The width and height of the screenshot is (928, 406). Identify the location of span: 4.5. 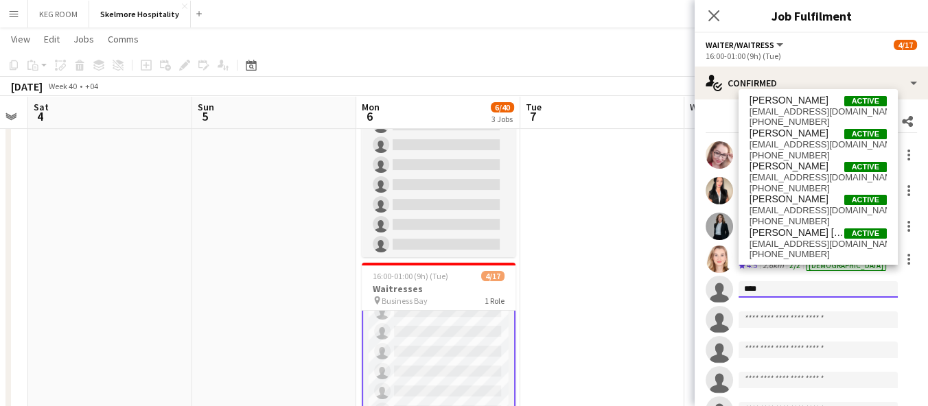
(751, 265).